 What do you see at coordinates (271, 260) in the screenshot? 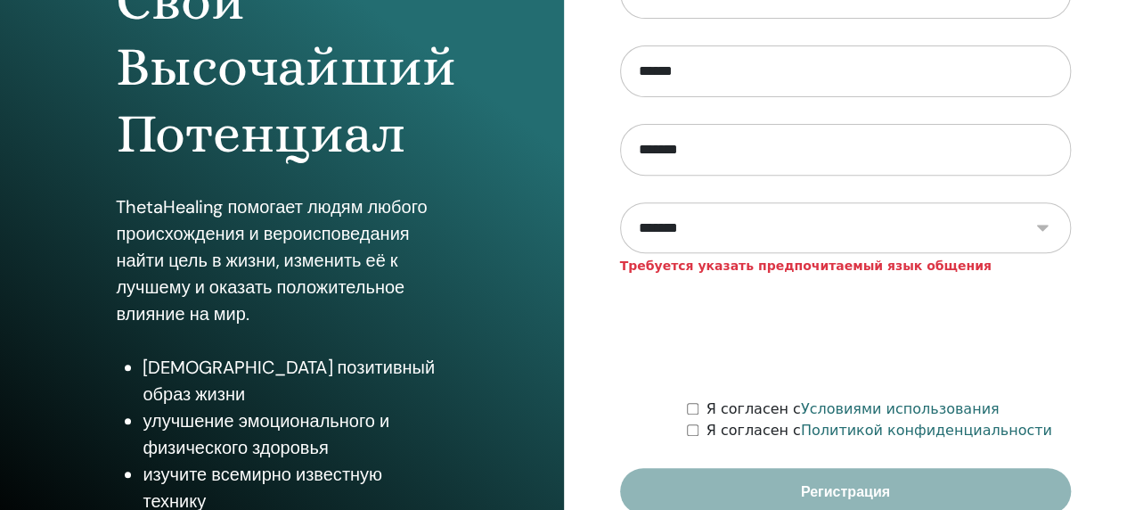
I see `ya-tr-span: ThetaHealing помогает людям любого происхождения и вероисповедания найти цель в жизни, изменить е...` at bounding box center [271, 260].